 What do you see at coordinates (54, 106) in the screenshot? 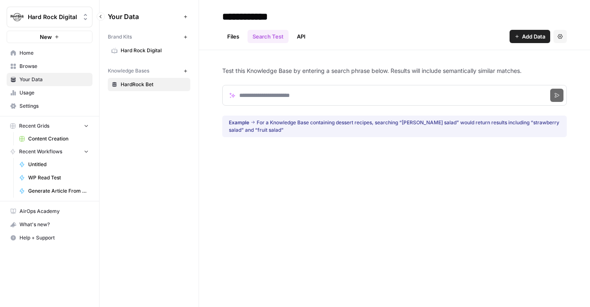
I see `span: Settings` at bounding box center [54, 106].